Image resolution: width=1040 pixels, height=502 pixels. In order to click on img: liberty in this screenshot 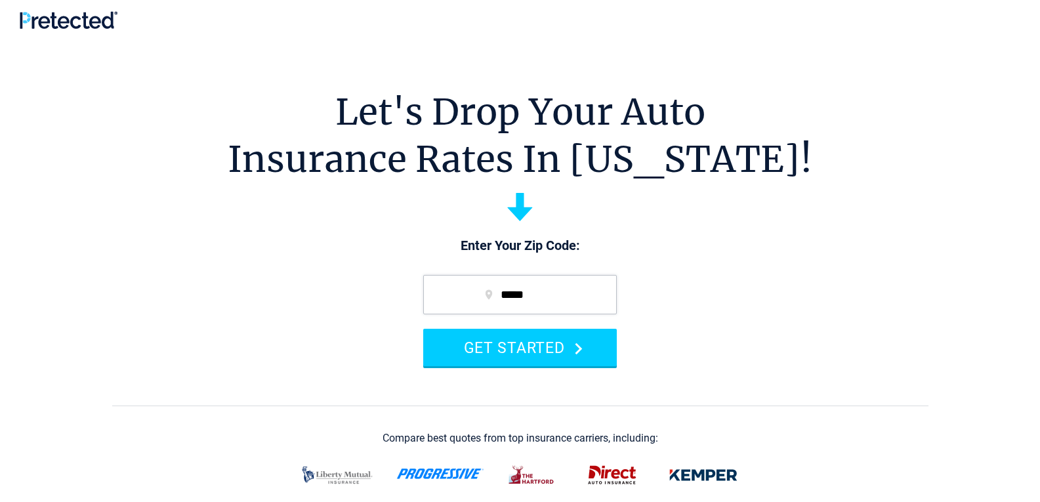, I will do `click(337, 475)`.